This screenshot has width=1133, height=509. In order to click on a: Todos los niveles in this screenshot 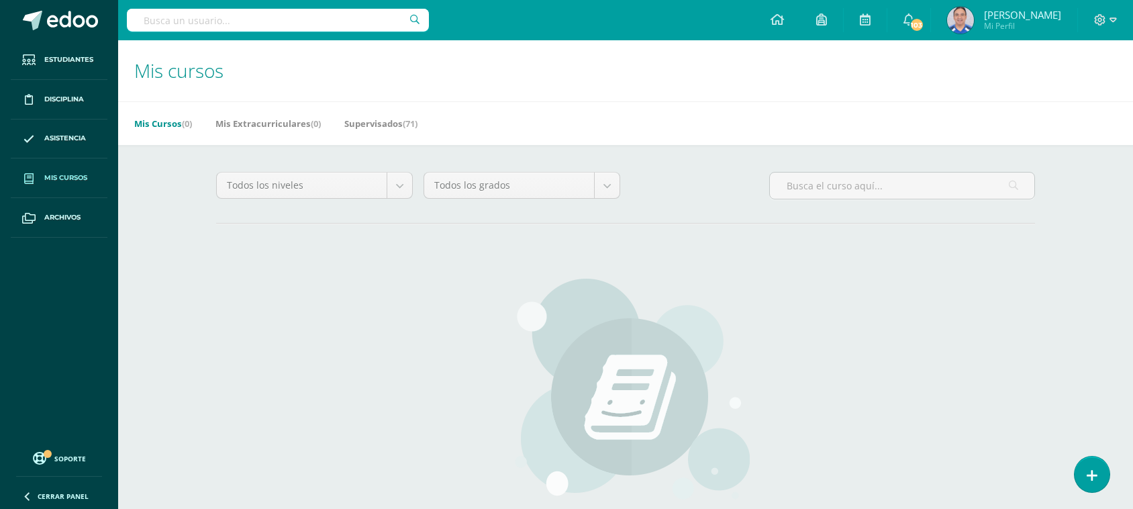, I will do `click(314, 185)`.